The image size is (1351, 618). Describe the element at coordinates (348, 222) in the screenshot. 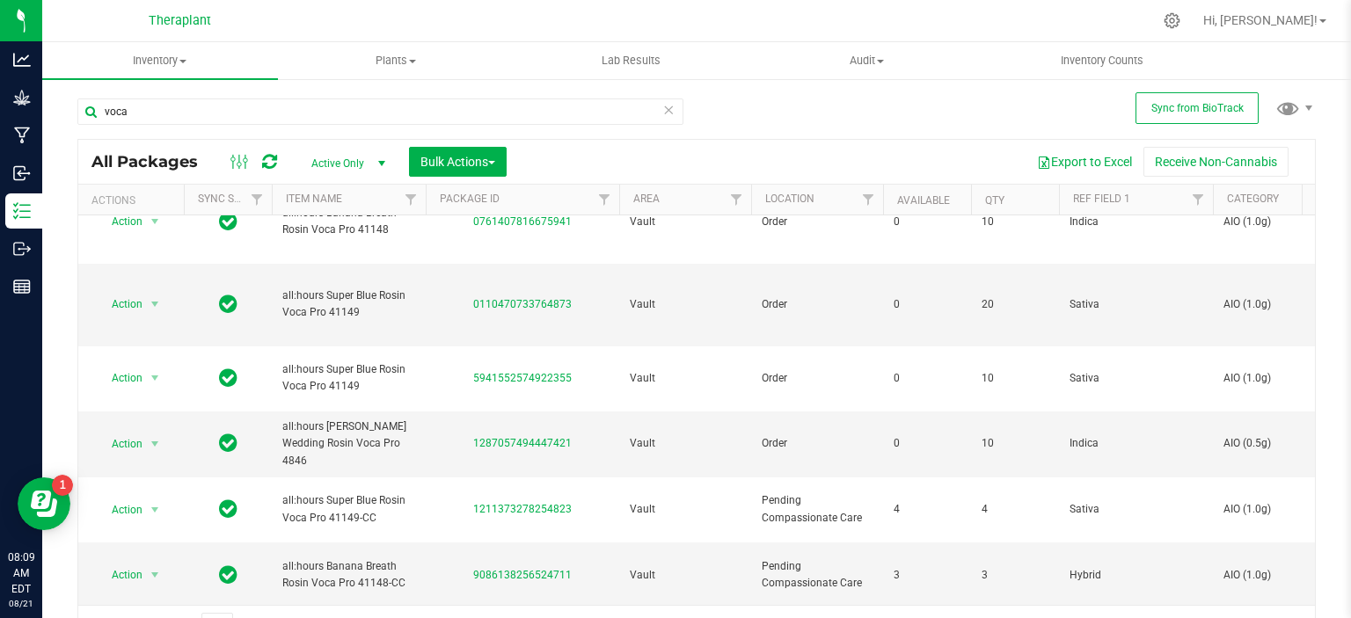

I see `span: all:hours Banana Breath Rosin Voca Pro 41148` at that location.